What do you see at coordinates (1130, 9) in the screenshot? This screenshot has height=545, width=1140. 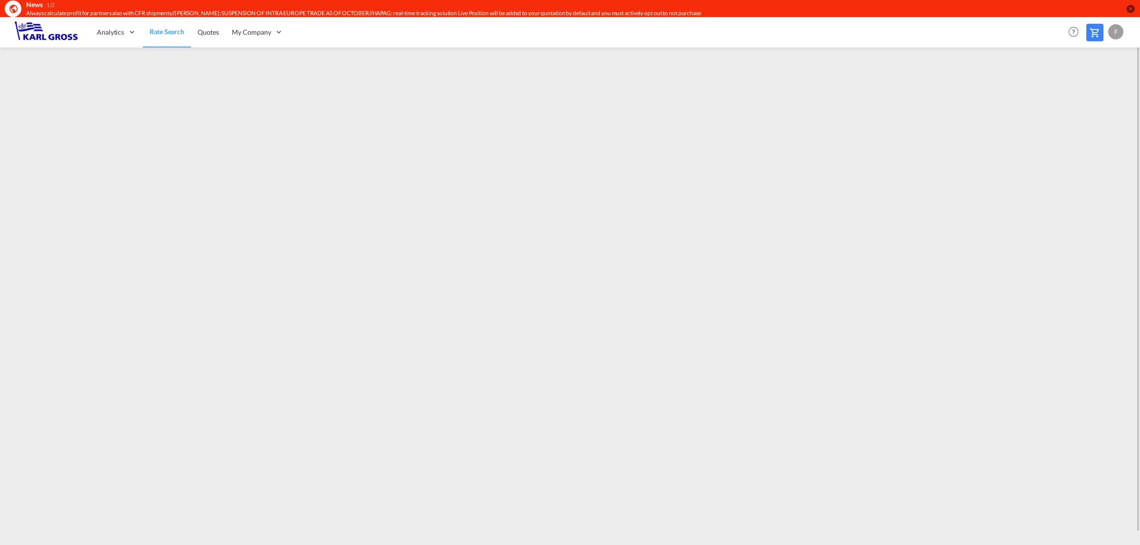 I see `button: icon-close-circle` at bounding box center [1130, 9].